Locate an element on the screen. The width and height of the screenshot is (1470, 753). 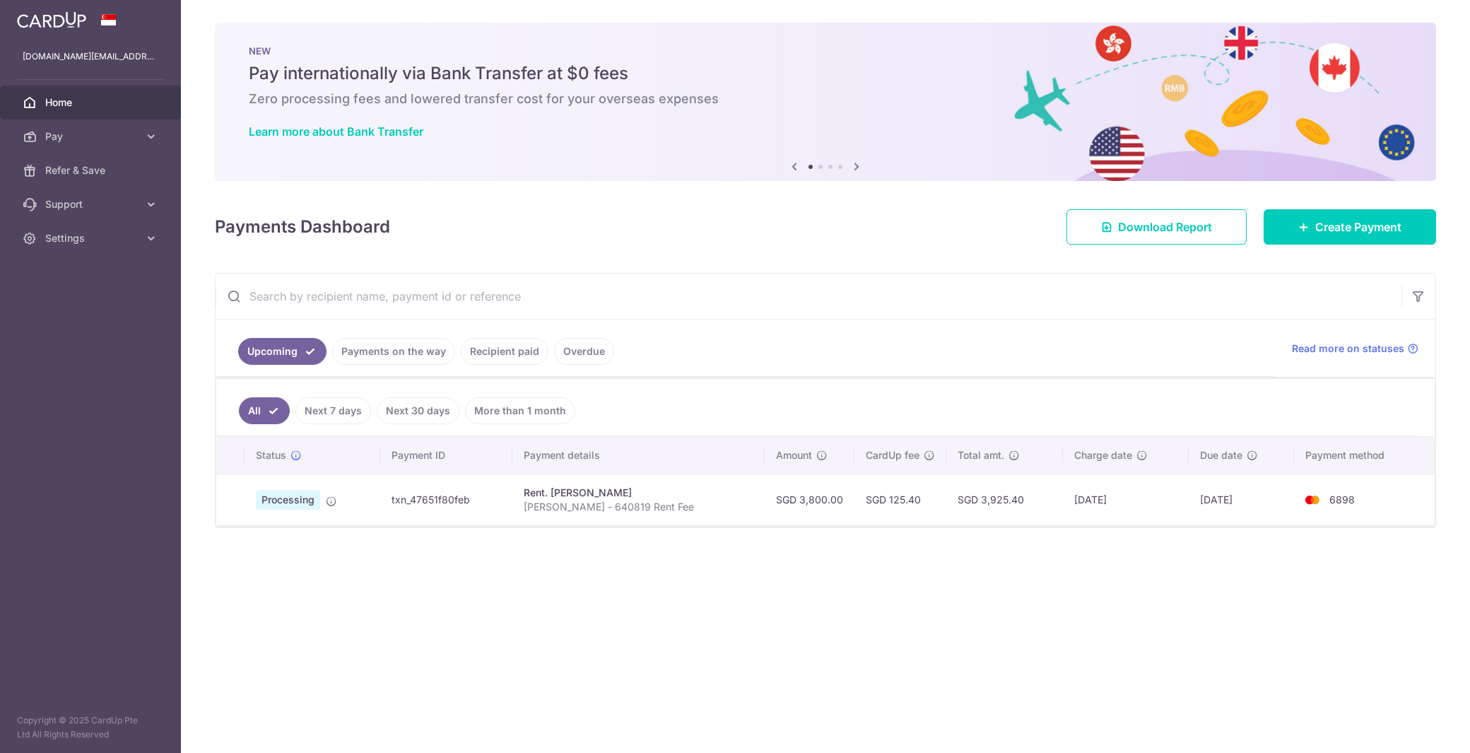
span: Pay is located at coordinates (92, 136).